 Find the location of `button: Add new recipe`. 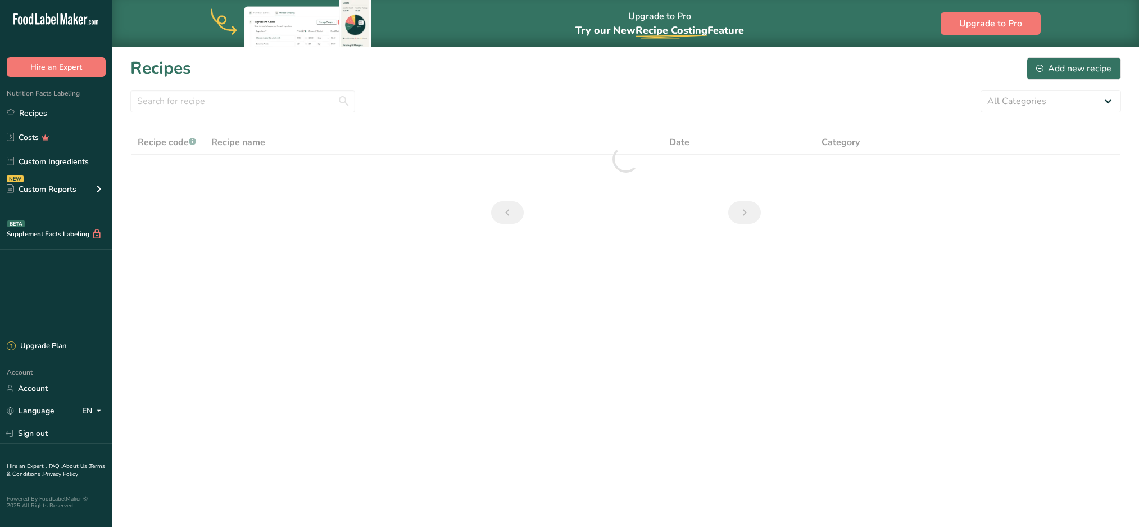

button: Add new recipe is located at coordinates (1074, 69).